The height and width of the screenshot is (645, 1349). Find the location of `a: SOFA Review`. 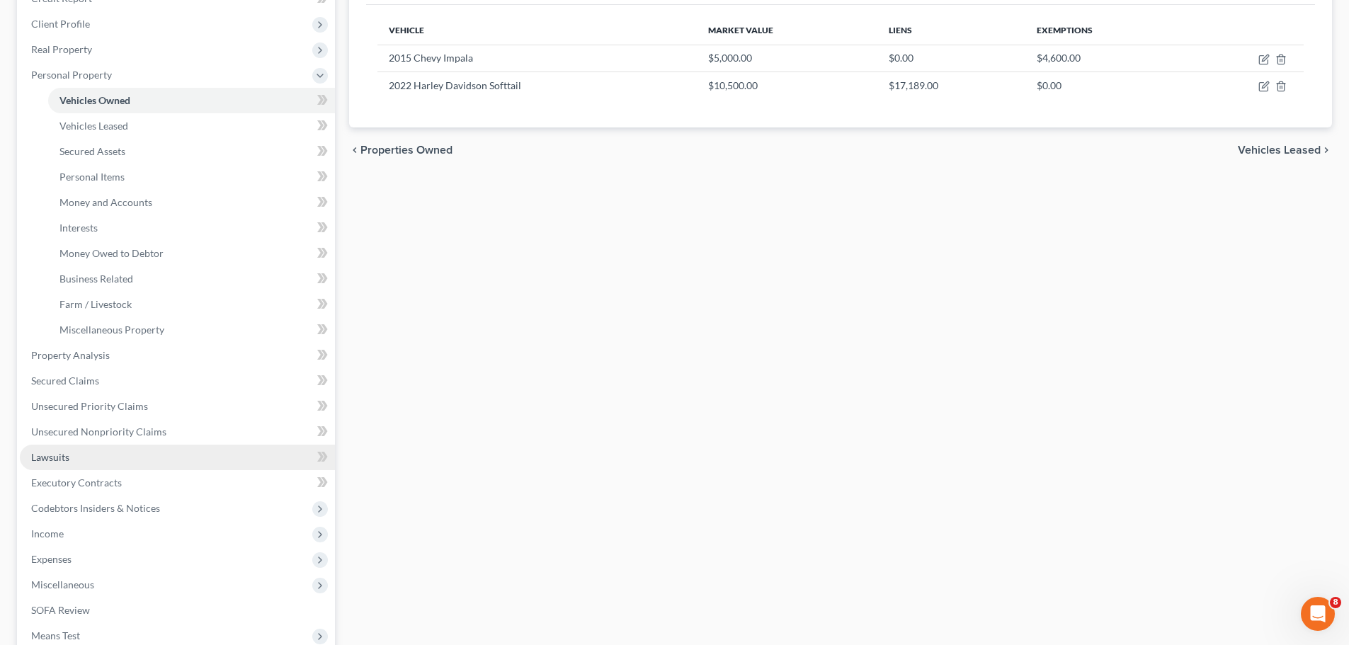

a: SOFA Review is located at coordinates (177, 610).